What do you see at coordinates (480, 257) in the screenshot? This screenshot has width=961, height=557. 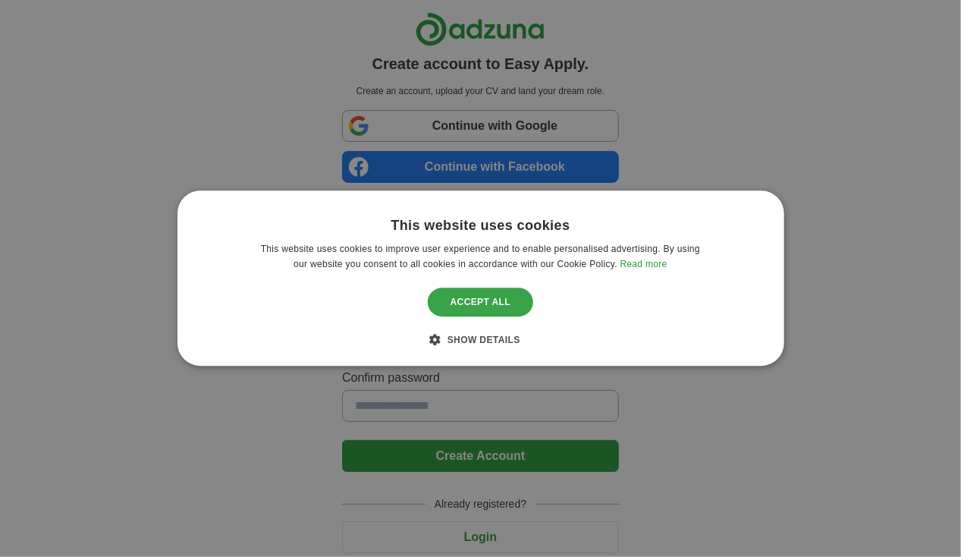 I see `span: This website uses cookies to improve user experience and to enable personalised advertising. By u...` at bounding box center [480, 257].